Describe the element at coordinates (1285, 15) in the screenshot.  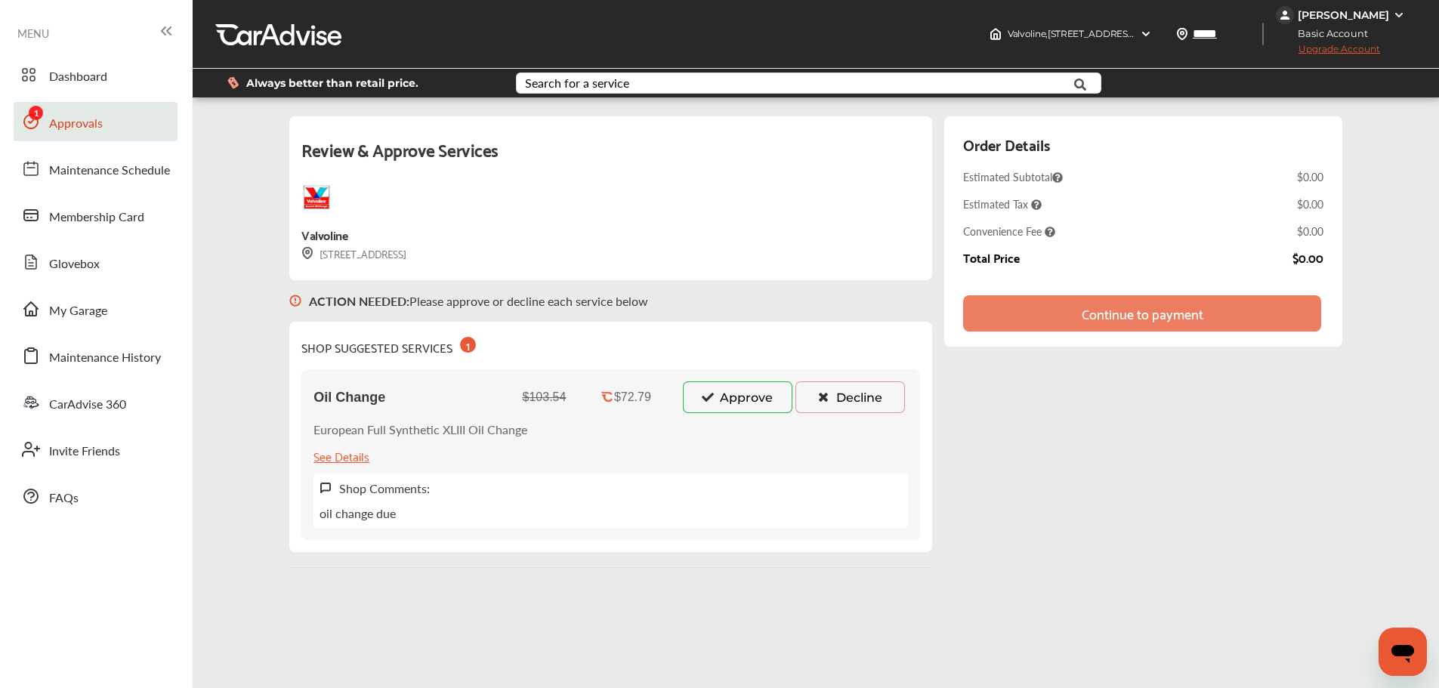
I see `img: jVpblrzwTbfkPYzPPzSLxeg0AAAAASUVORK5CYII=` at that location.